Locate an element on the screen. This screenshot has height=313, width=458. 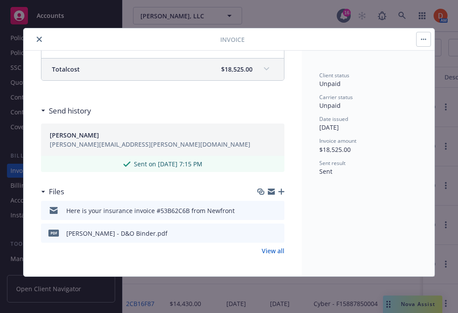
span: Carrier status is located at coordinates (336, 97).